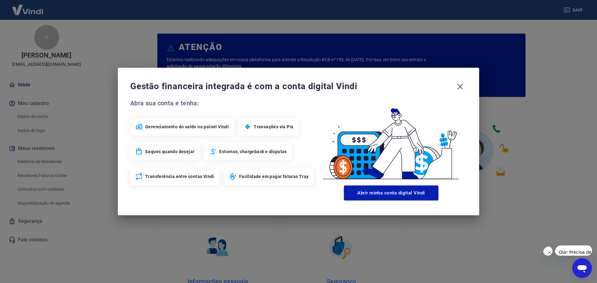  What do you see at coordinates (292, 86) in the screenshot?
I see `span: Gestão financeira integrada é com a conta digital Vindi` at bounding box center [292, 86].